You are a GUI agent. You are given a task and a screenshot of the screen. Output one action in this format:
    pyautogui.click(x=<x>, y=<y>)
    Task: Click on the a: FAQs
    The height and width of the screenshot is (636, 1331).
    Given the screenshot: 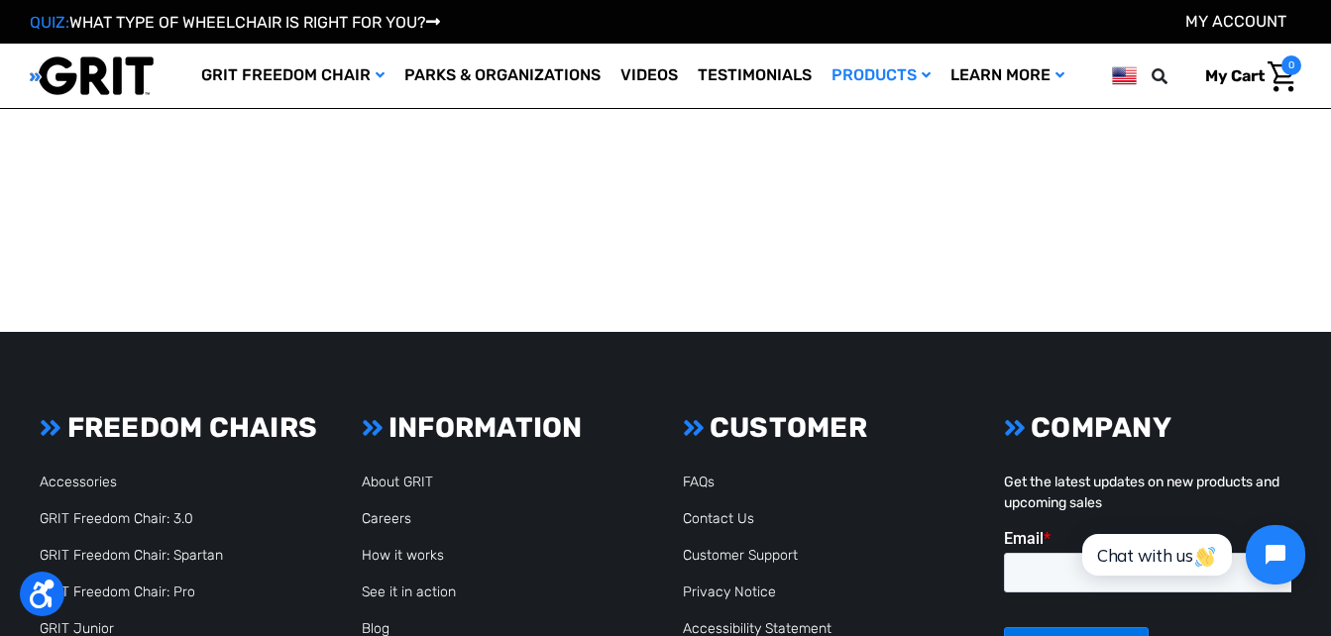 What is the action you would take?
    pyautogui.click(x=699, y=482)
    